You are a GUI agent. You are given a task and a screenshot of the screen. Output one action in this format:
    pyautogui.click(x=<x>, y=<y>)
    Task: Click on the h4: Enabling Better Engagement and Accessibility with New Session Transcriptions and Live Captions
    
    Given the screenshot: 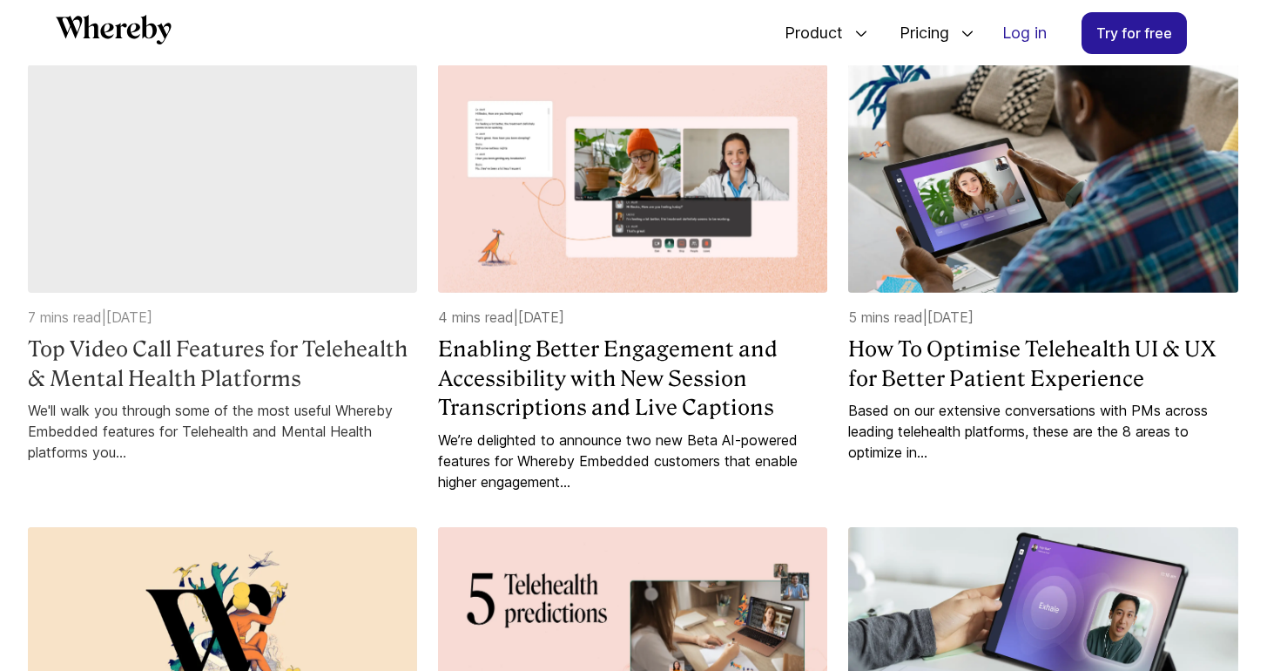 What is the action you would take?
    pyautogui.click(x=632, y=378)
    